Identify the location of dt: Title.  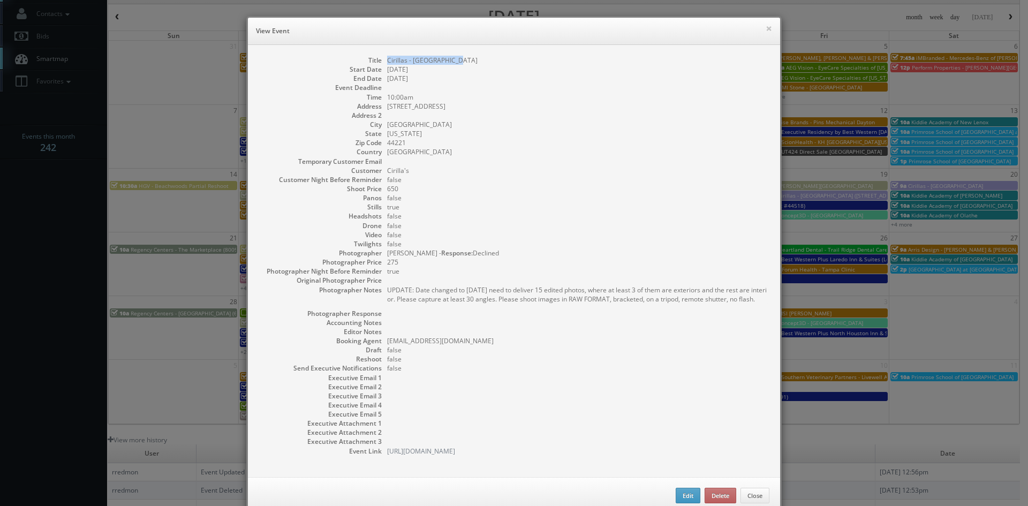
(320, 60).